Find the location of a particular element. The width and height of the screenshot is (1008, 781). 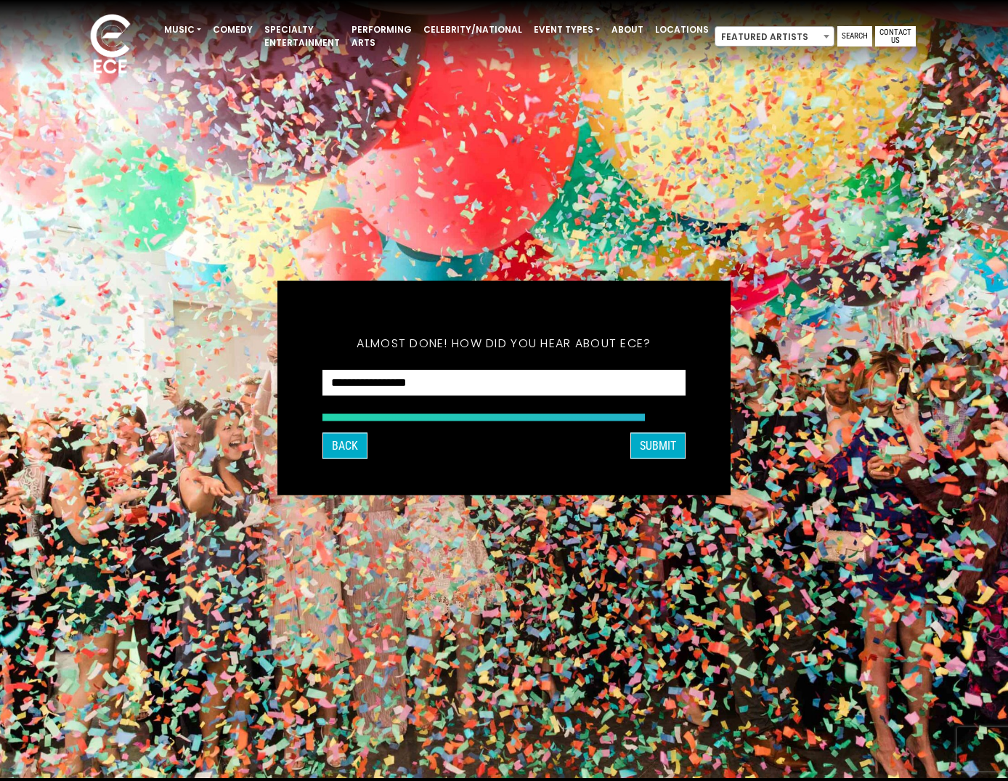

a: Contact Us is located at coordinates (895, 36).